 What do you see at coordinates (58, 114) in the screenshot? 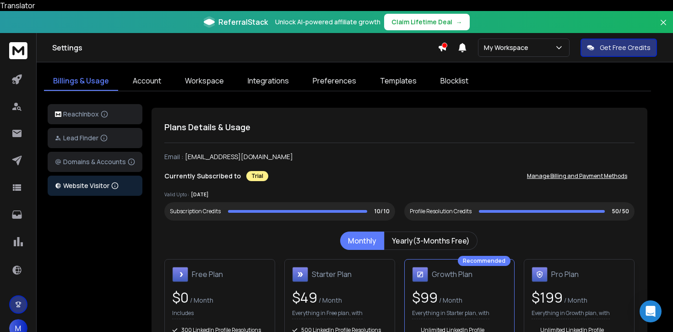
I see `img: logo` at bounding box center [58, 114].